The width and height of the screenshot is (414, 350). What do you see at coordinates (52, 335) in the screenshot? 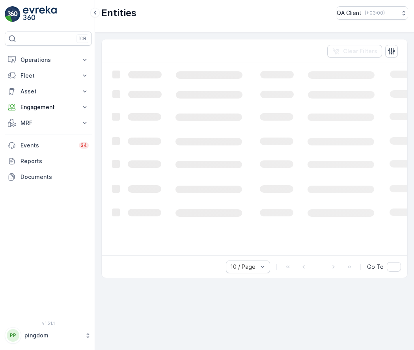
I see `p: pingdom` at bounding box center [52, 335].